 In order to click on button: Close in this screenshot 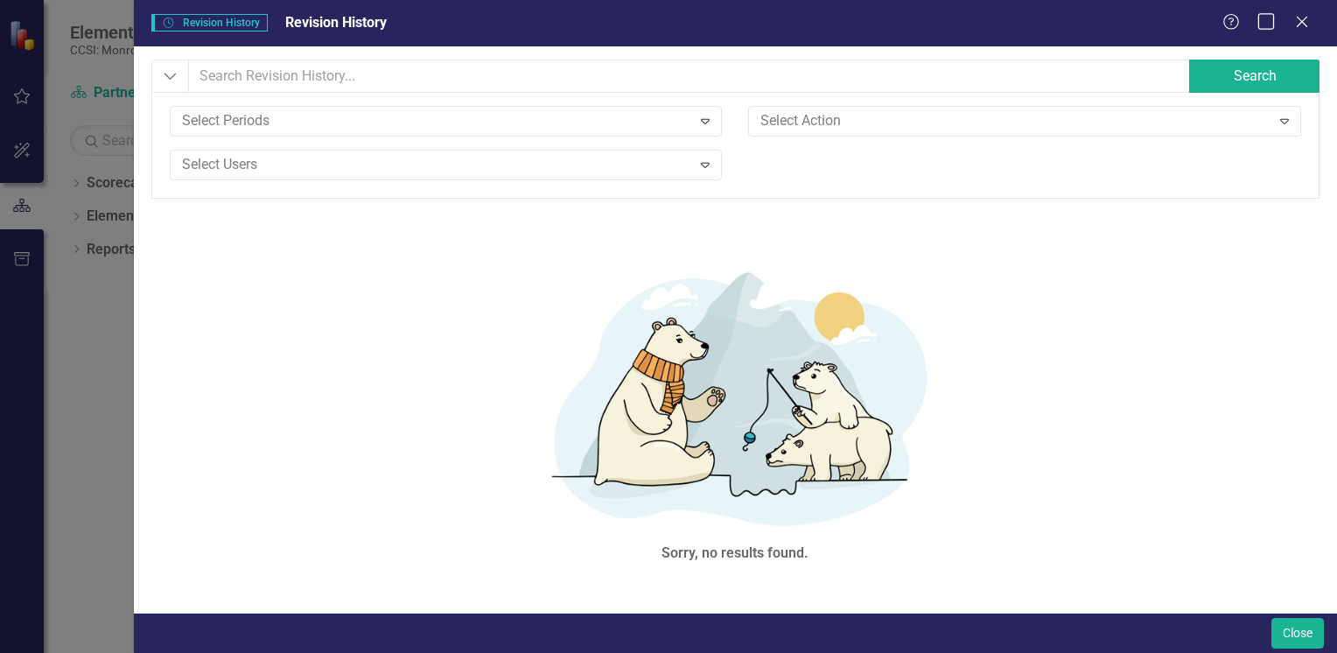, I will do `click(1298, 633)`.